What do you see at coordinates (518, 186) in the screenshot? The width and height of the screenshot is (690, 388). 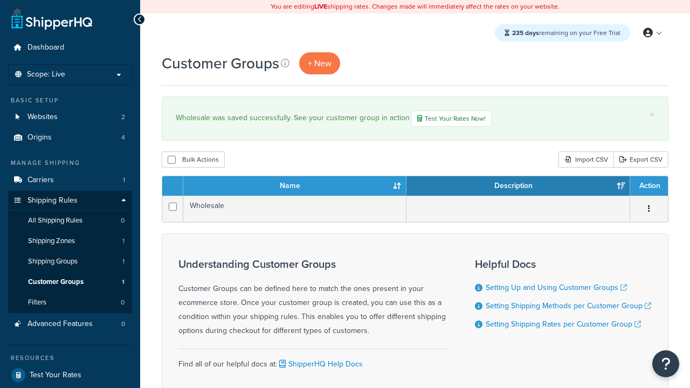 I see `th: Description: activate to sort column ascending` at bounding box center [518, 186].